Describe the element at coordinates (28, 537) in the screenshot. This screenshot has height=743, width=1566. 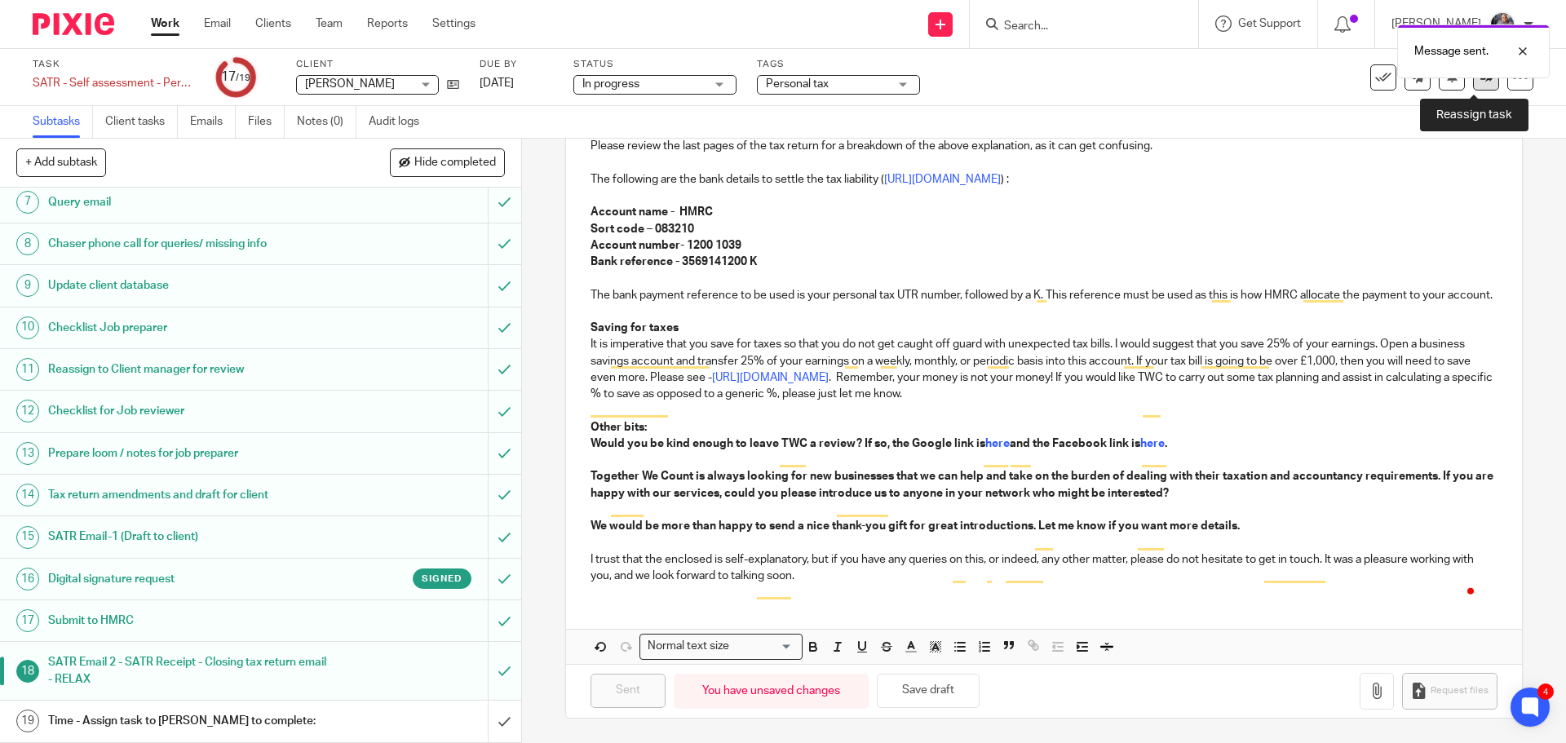
I see `div: 15` at that location.